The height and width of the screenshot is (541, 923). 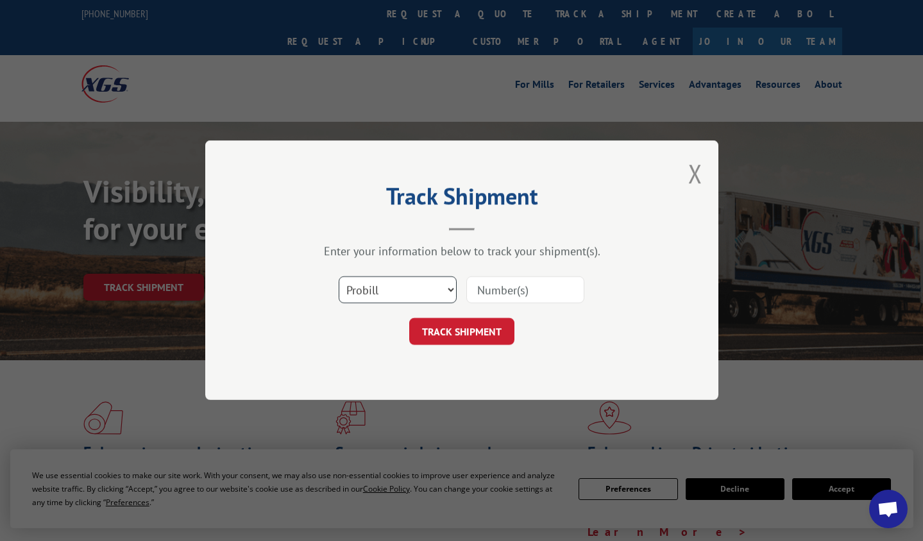 What do you see at coordinates (888, 509) in the screenshot?
I see `div: Open chat` at bounding box center [888, 509].